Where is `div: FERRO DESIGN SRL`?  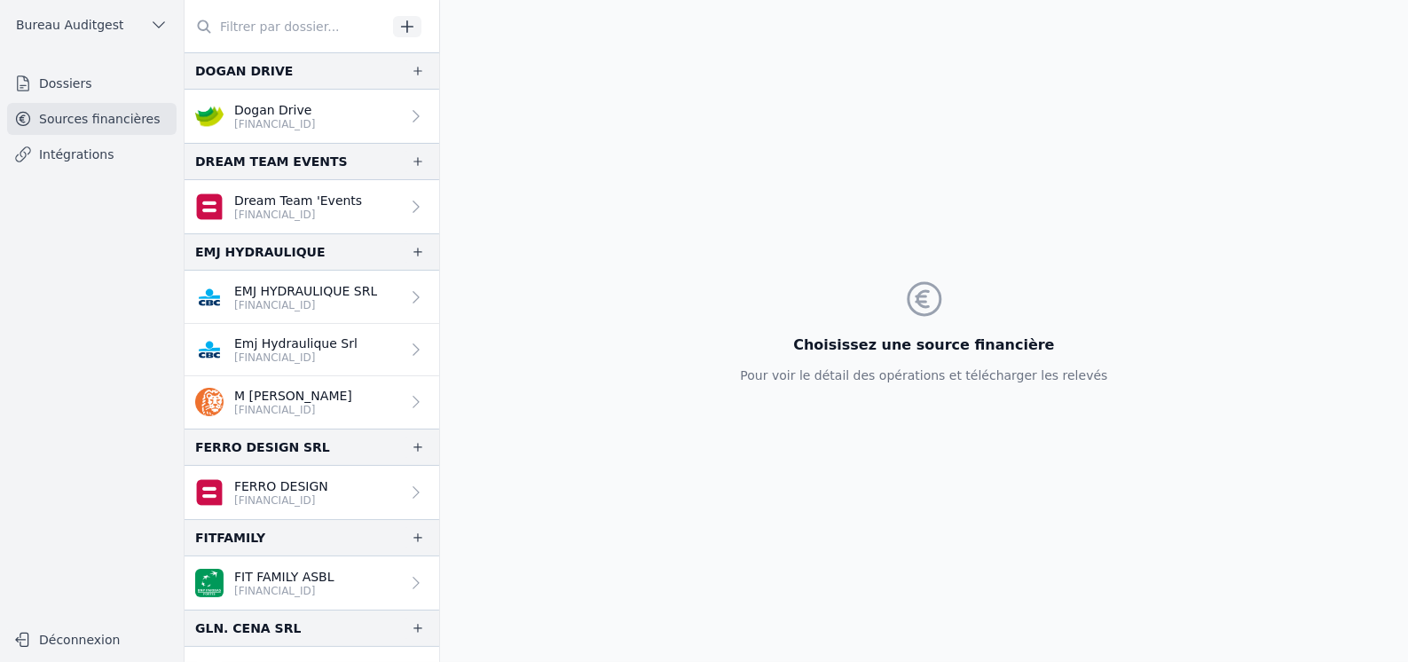 div: FERRO DESIGN SRL is located at coordinates (263, 447).